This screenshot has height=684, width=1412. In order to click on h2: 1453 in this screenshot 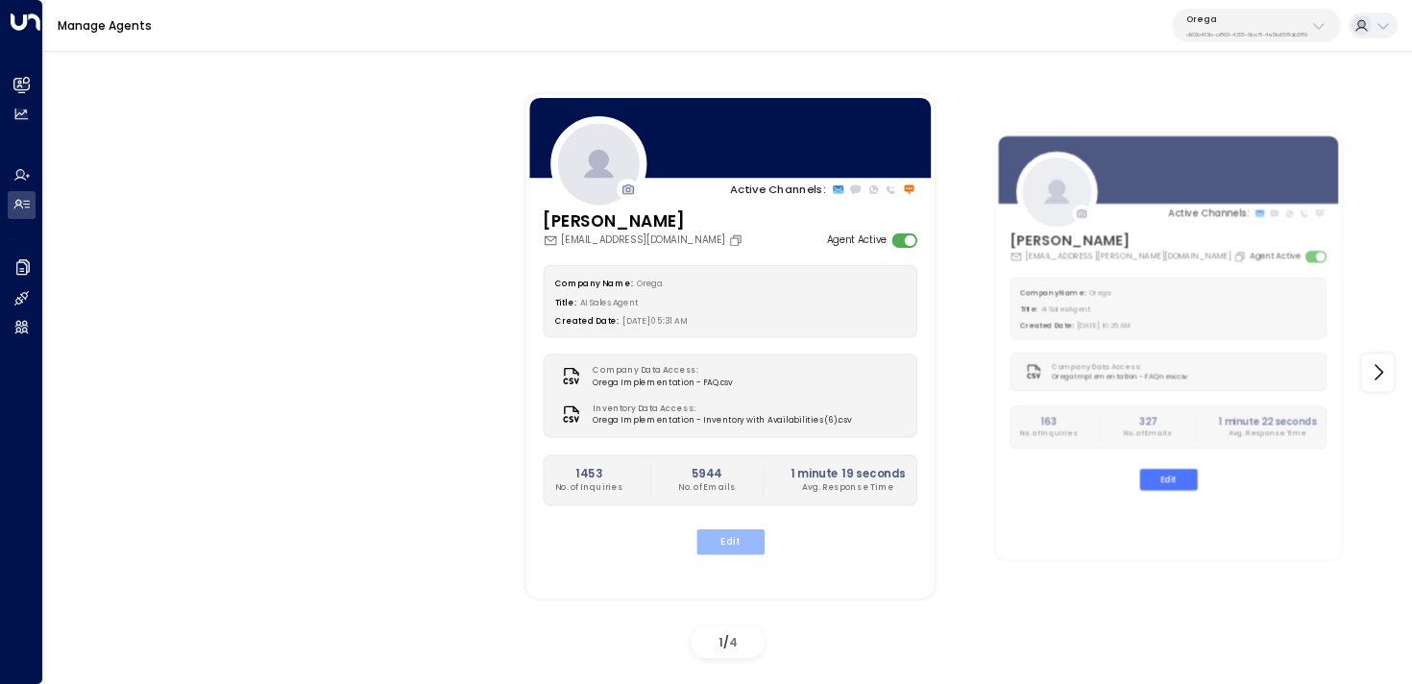, I will do `click(588, 472)`.